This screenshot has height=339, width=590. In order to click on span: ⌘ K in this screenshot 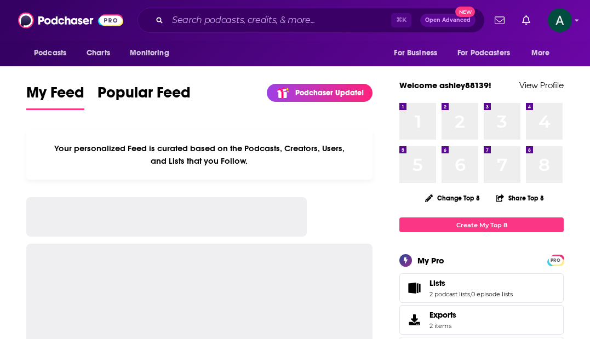, I will do `click(401, 20)`.